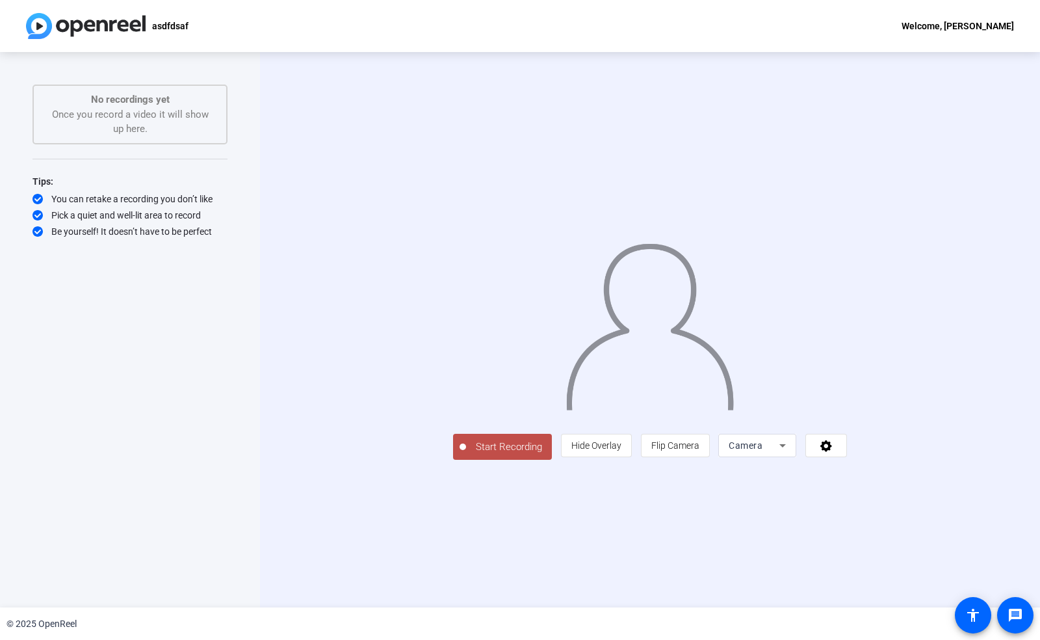  I want to click on span: Camera, so click(746, 445).